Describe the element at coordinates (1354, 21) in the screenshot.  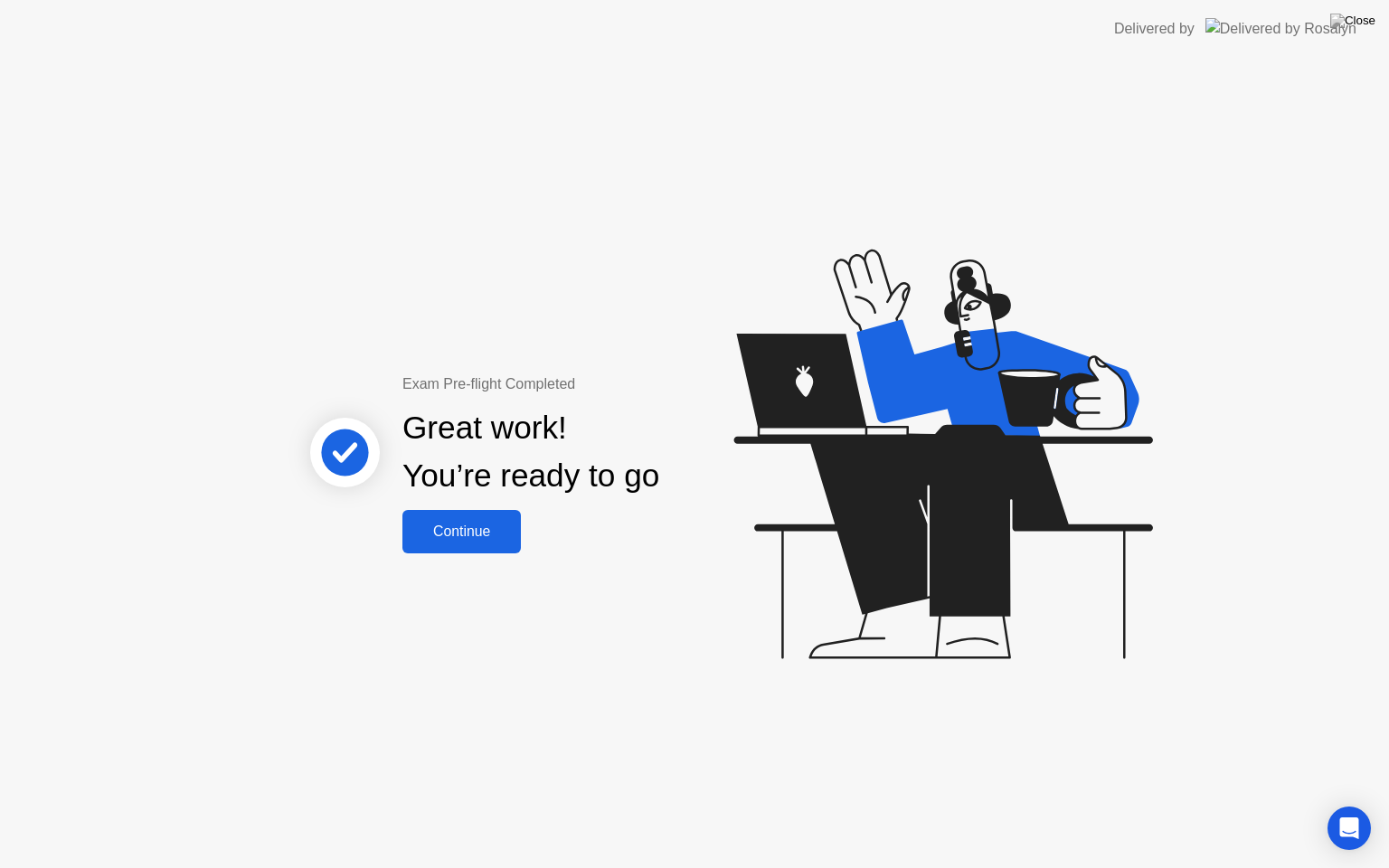
I see `img: Close` at that location.